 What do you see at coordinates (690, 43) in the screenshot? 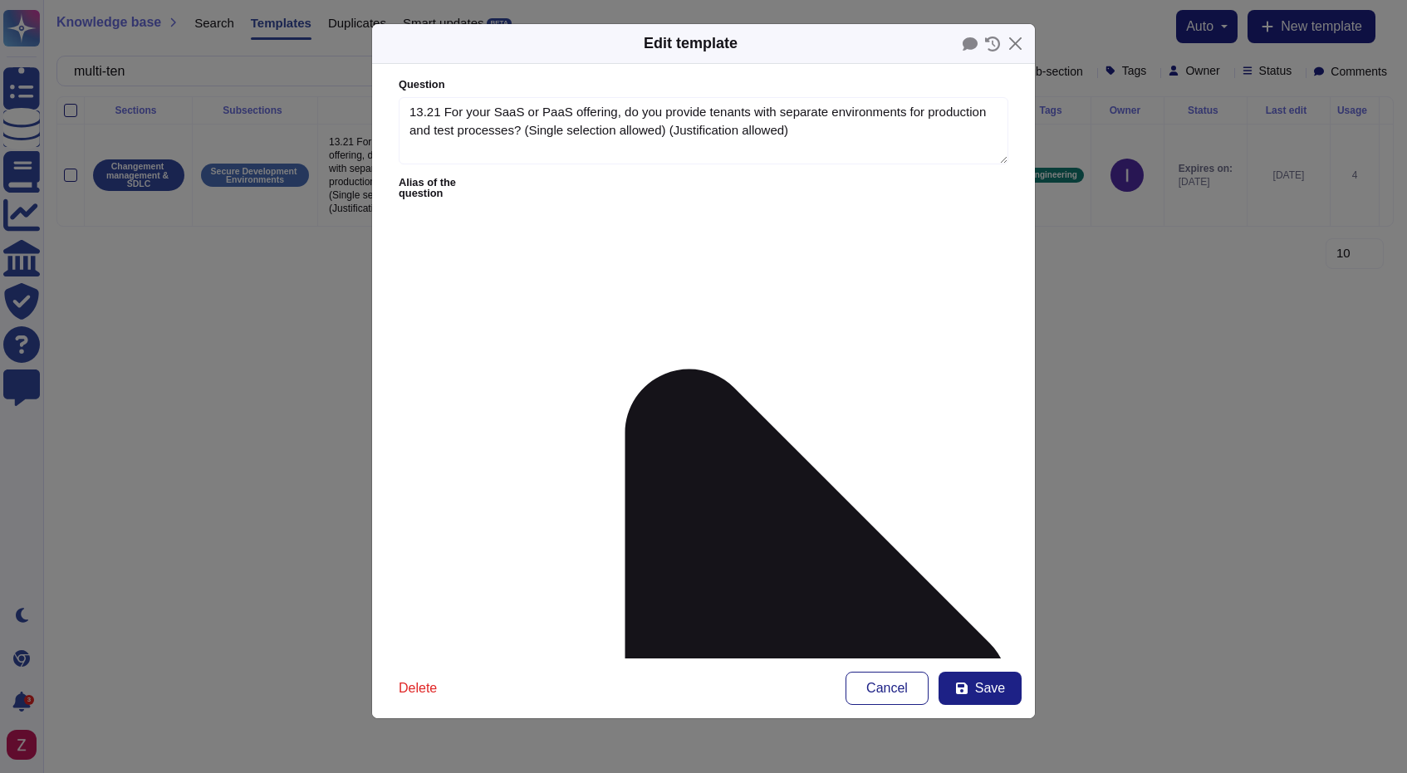
I see `div: Edit template` at bounding box center [690, 43].